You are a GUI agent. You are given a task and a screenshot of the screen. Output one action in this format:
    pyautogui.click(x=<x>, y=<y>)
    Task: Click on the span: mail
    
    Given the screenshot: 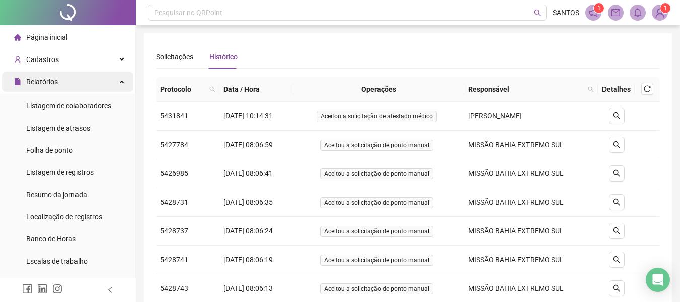 What is the action you would take?
    pyautogui.click(x=616, y=13)
    